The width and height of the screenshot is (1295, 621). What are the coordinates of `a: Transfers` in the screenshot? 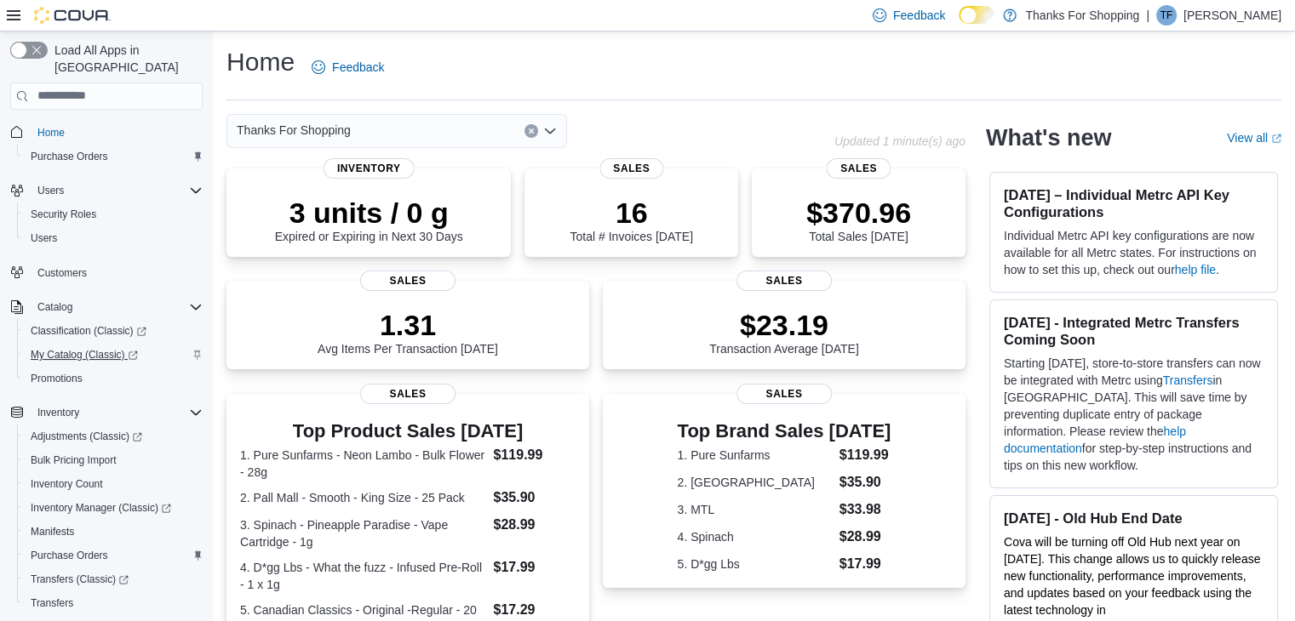 It's located at (52, 604).